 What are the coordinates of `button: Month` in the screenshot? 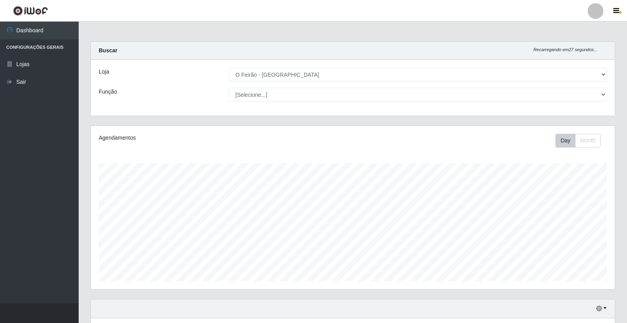 It's located at (587, 140).